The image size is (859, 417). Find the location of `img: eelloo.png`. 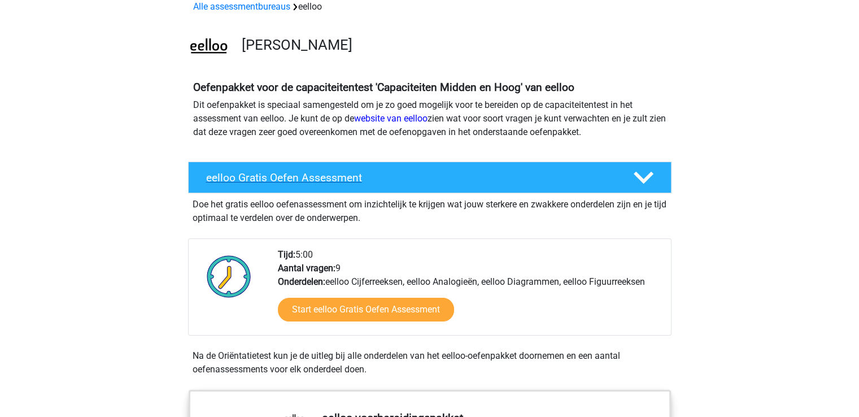

img: eelloo.png is located at coordinates (208, 47).